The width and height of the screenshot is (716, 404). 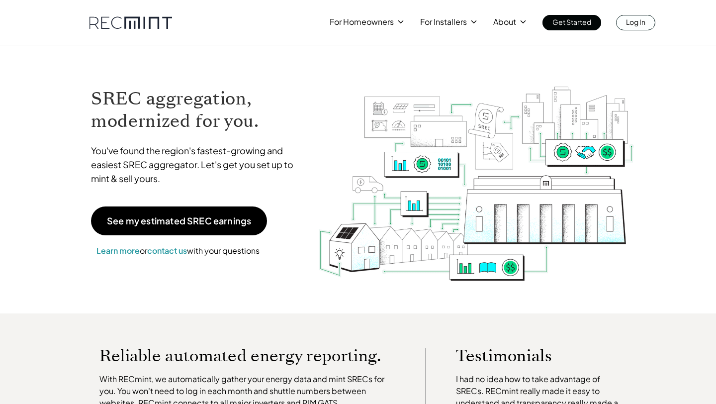 What do you see at coordinates (572, 22) in the screenshot?
I see `p: Get Started` at bounding box center [572, 22].